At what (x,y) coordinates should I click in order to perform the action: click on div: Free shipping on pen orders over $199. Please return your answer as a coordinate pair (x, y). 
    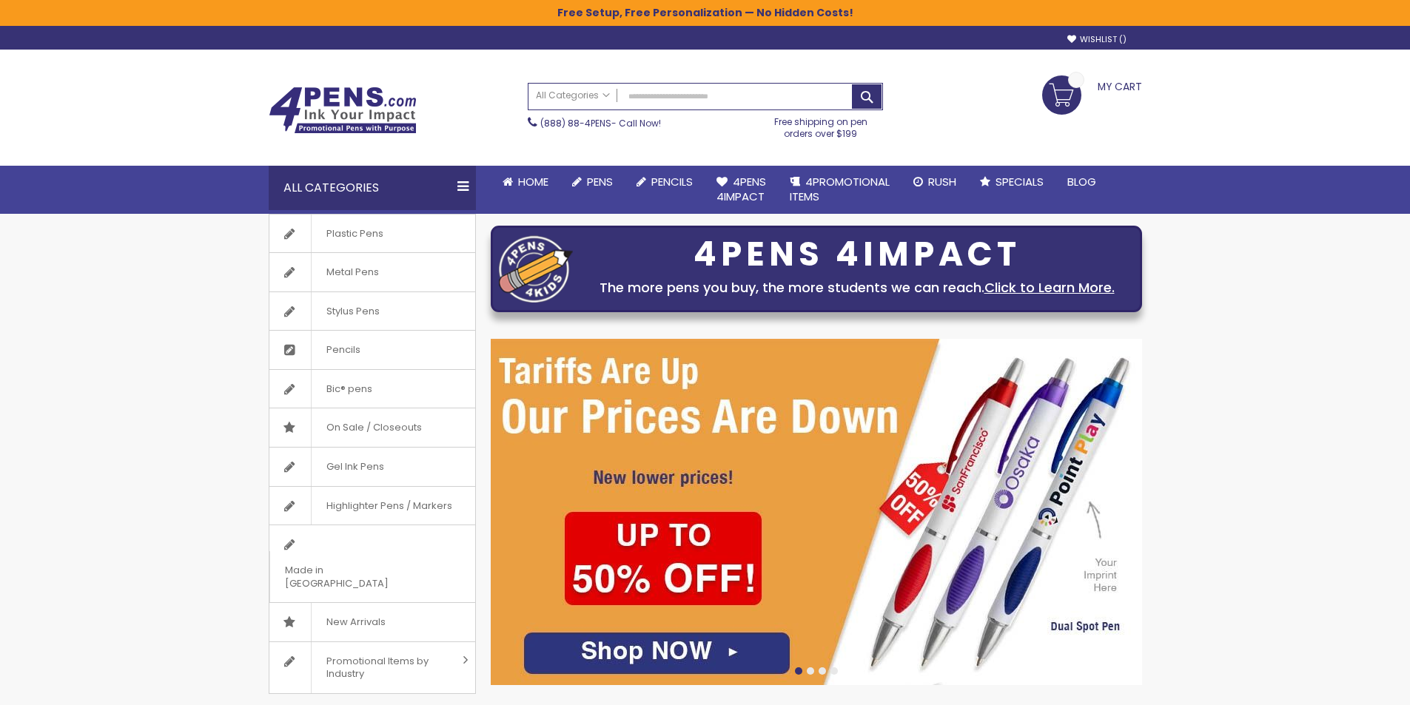
    Looking at the image, I should click on (821, 125).